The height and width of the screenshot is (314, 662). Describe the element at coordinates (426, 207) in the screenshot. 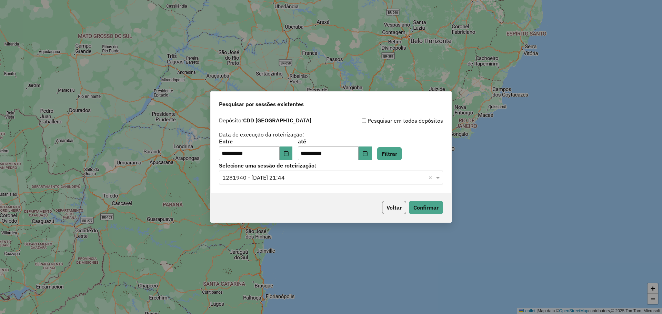

I see `button: Confirmar` at that location.